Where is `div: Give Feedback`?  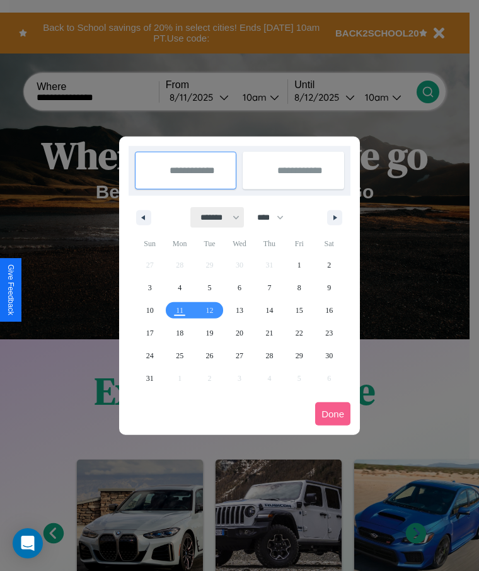
div: Give Feedback is located at coordinates (11, 290).